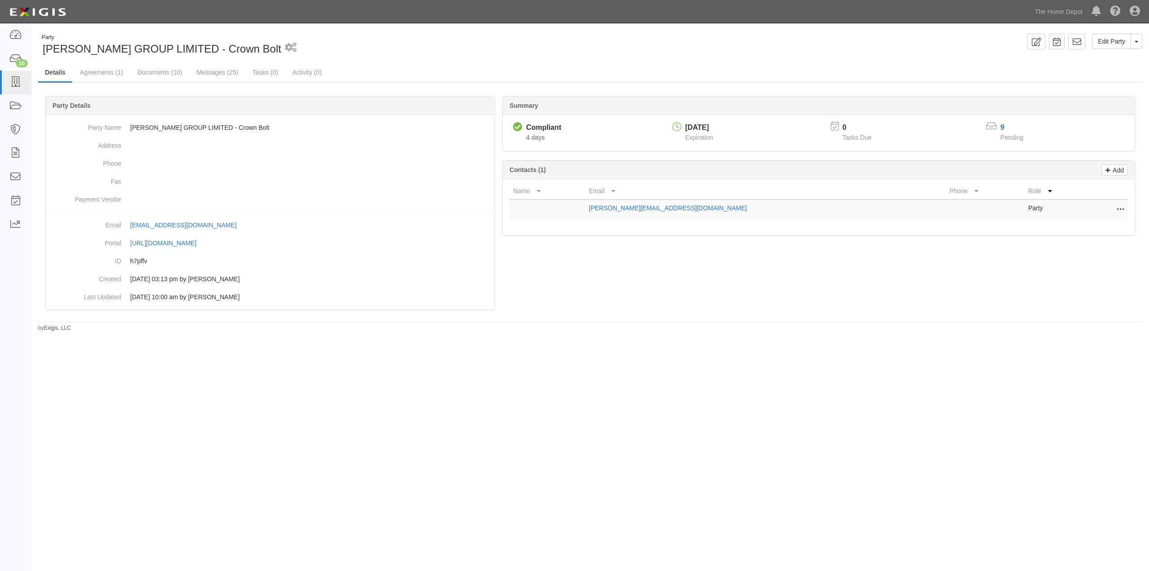 This screenshot has height=571, width=1149. What do you see at coordinates (85, 259) in the screenshot?
I see `dt: ID` at bounding box center [85, 259].